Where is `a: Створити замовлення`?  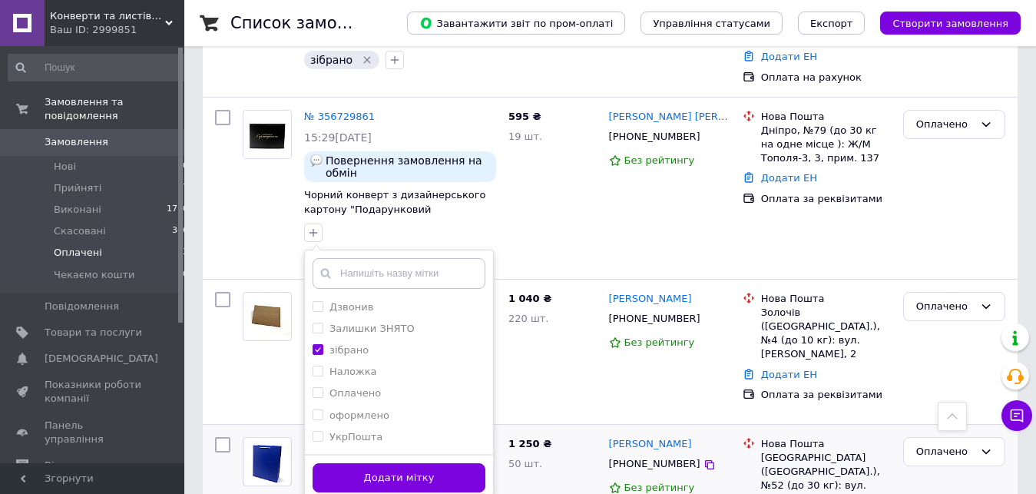 a: Створити замовлення is located at coordinates (942, 22).